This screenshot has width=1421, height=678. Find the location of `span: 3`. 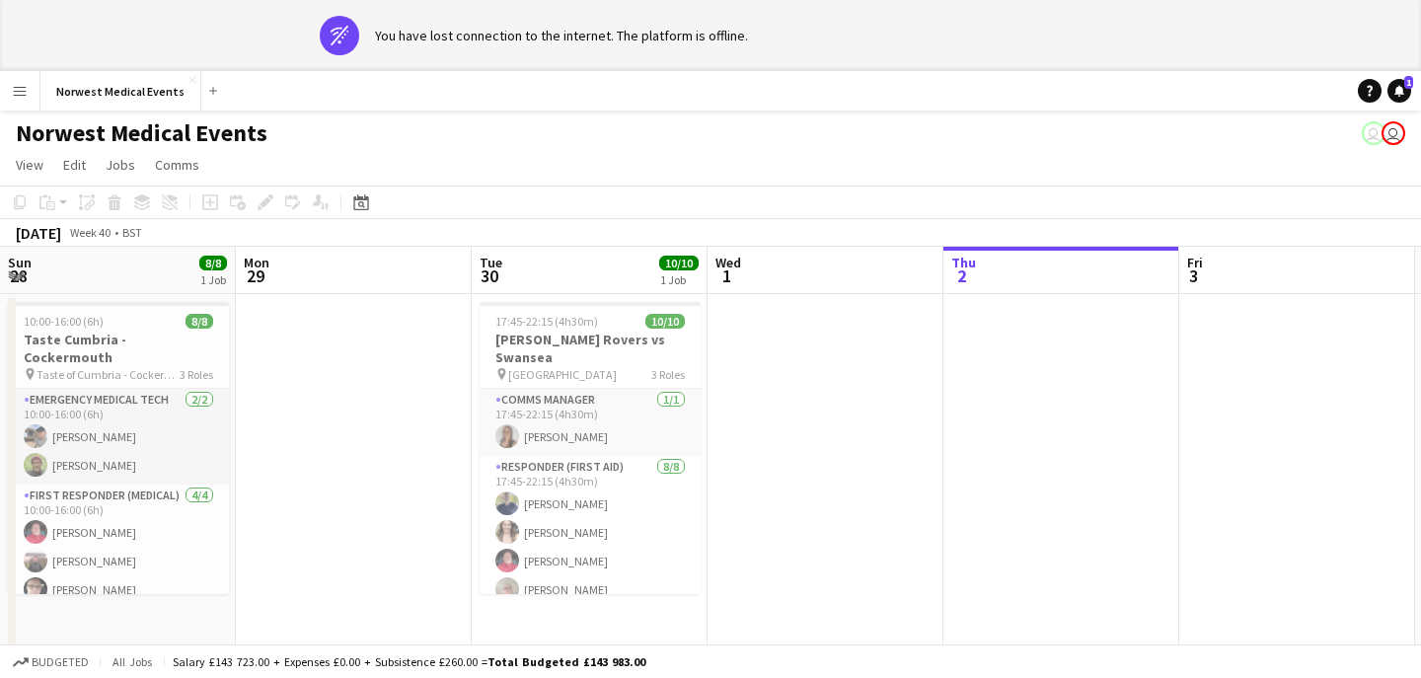

span: 3 is located at coordinates (1193, 275).